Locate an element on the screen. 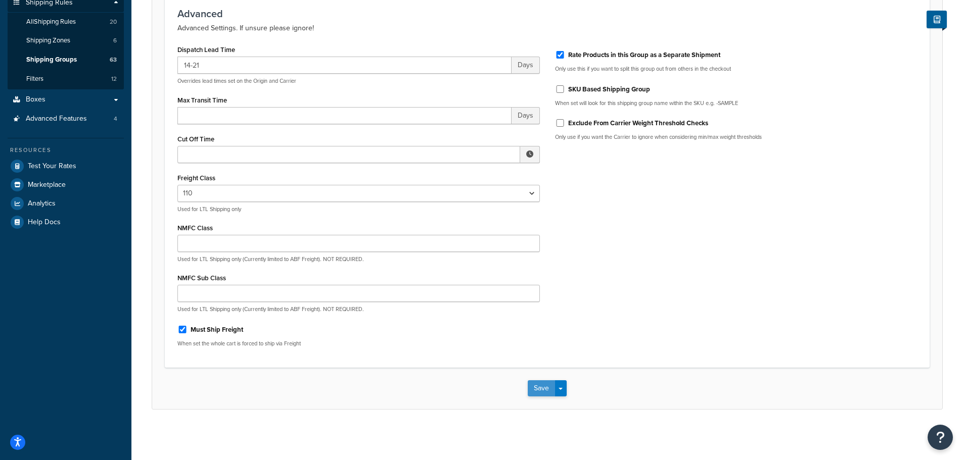  a: Advanced Features4 is located at coordinates (66, 119).